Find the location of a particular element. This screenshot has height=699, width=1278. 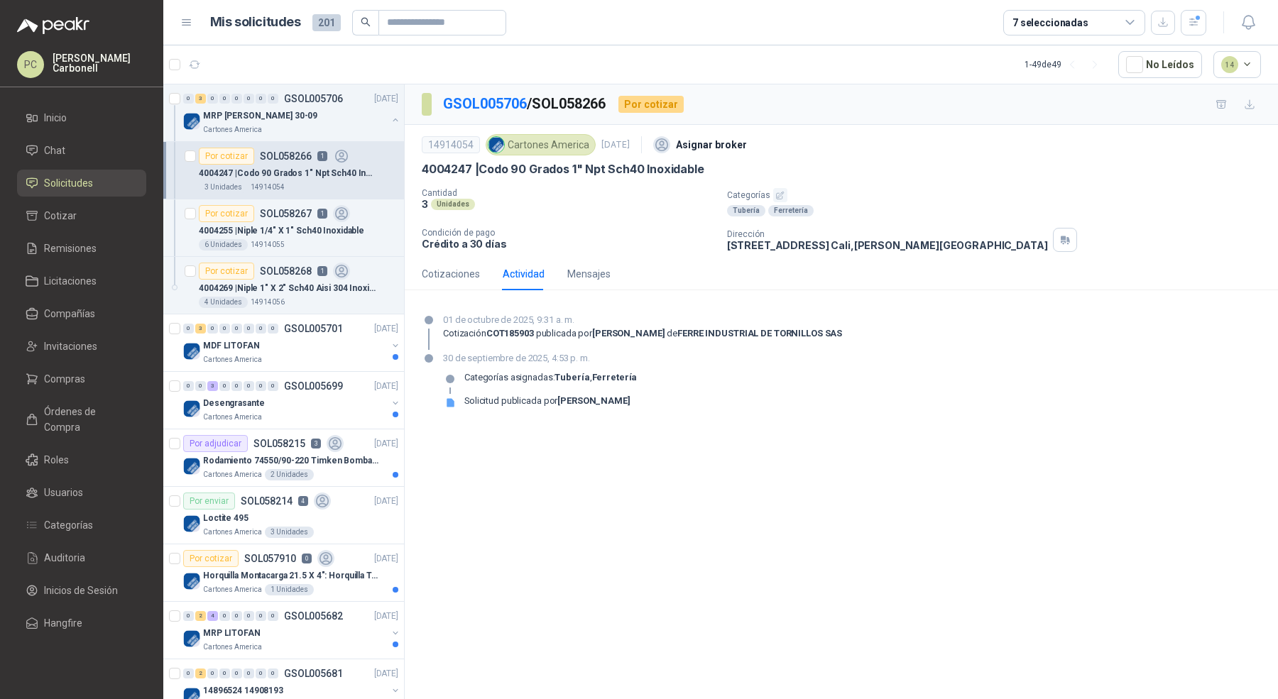

span: Compañías is located at coordinates (70, 314).